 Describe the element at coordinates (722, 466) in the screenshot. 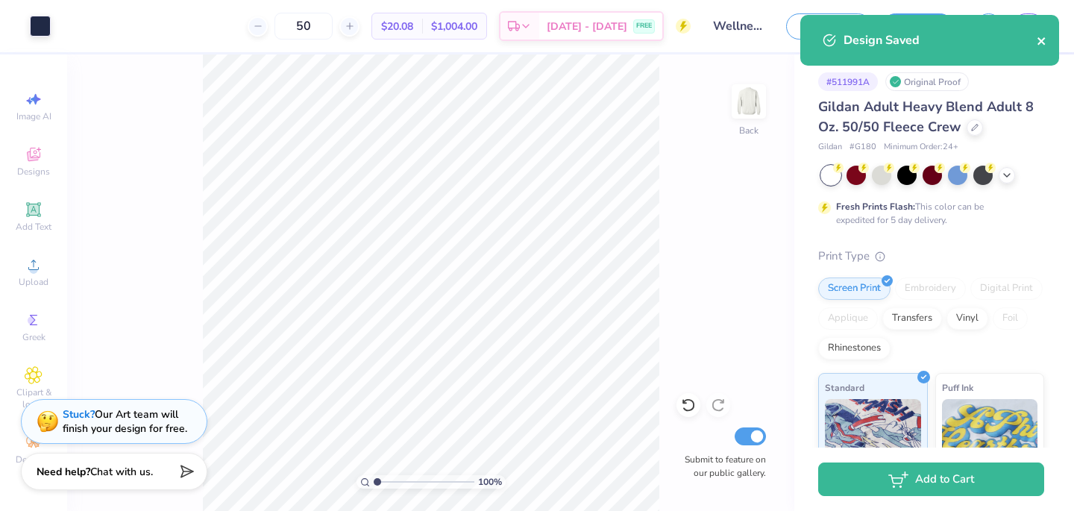

I see `label: Submit to feature on our public gallery.` at that location.